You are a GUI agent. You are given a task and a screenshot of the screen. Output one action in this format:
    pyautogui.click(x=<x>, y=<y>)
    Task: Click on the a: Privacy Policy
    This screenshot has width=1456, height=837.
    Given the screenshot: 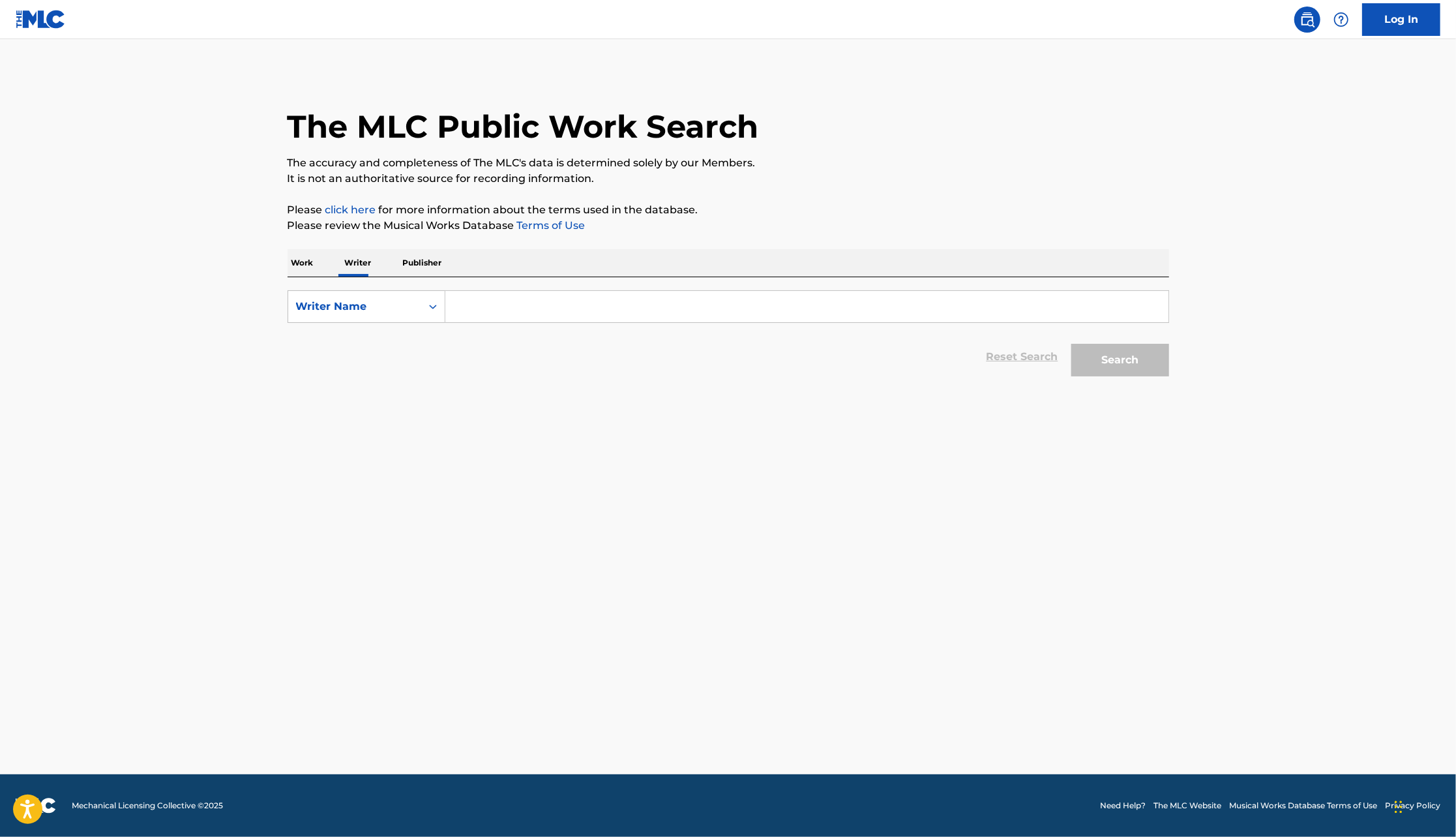 What is the action you would take?
    pyautogui.click(x=1413, y=806)
    